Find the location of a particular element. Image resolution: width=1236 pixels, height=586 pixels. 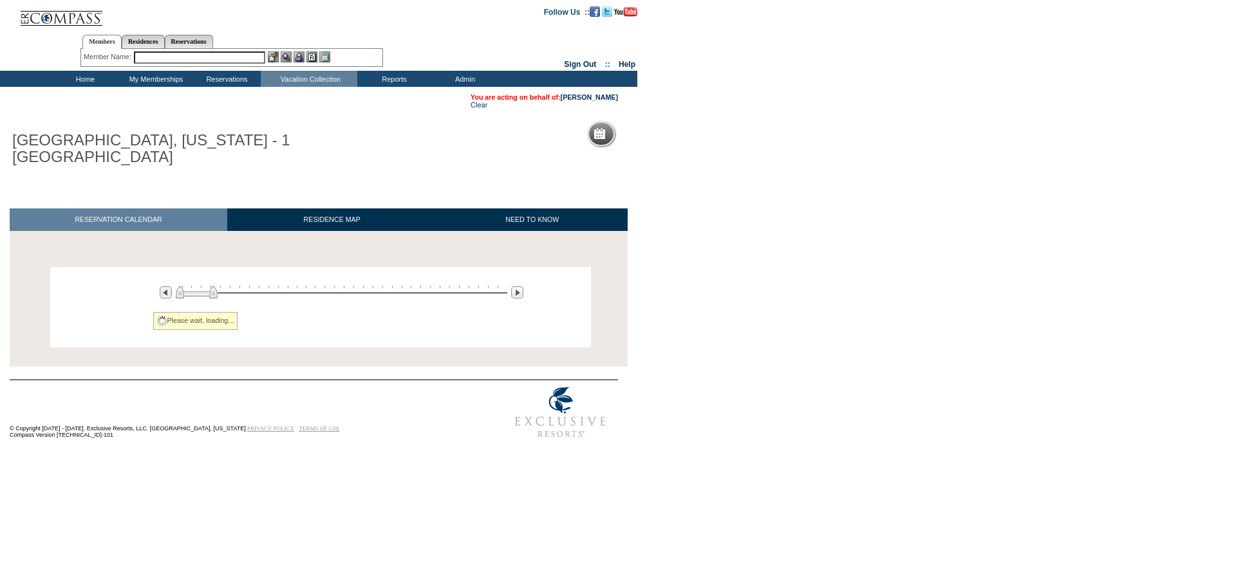

td: Reports is located at coordinates (393, 79).